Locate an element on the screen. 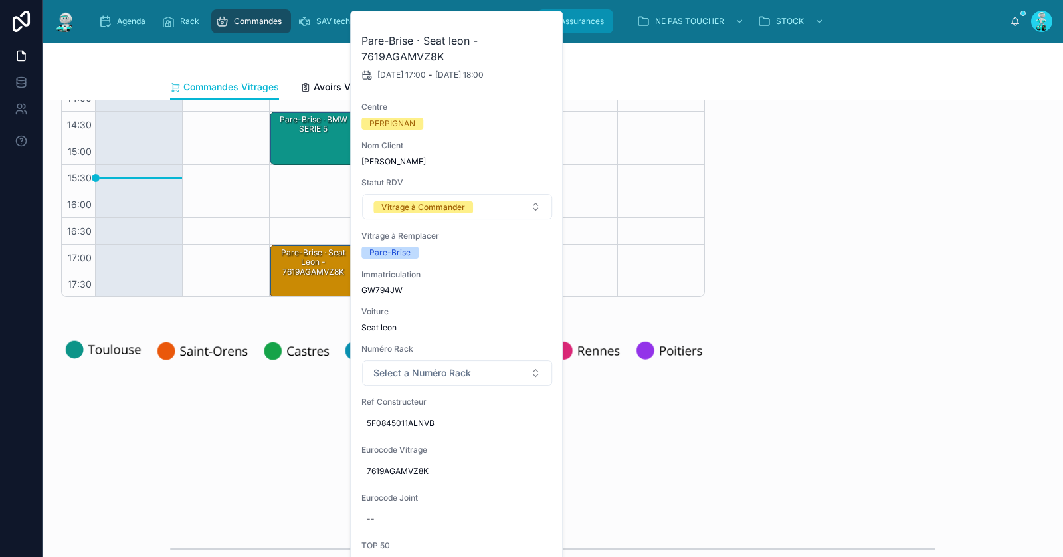 Image resolution: width=1063 pixels, height=557 pixels. span: Commandes is located at coordinates (258, 21).